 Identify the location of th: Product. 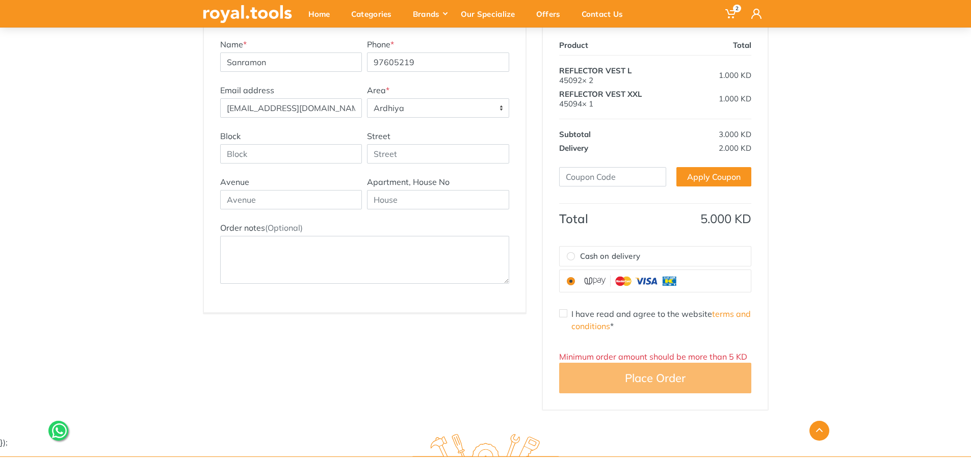
(618, 47).